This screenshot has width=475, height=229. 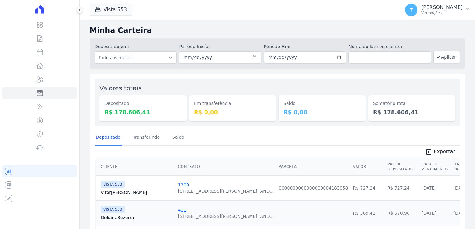 I want to click on a: Saldo, so click(x=178, y=138).